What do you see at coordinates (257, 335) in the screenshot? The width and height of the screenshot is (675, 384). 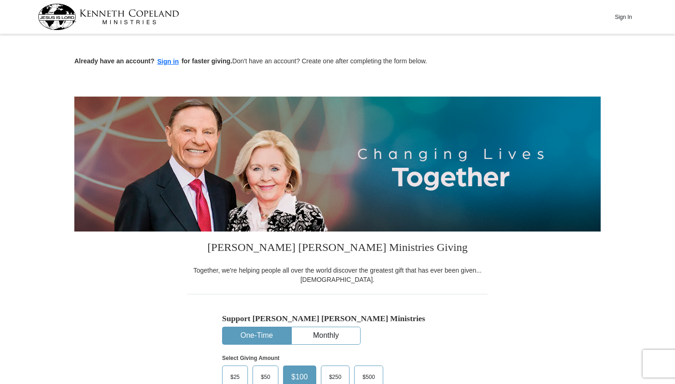 I see `button: One-Time` at bounding box center [257, 335].